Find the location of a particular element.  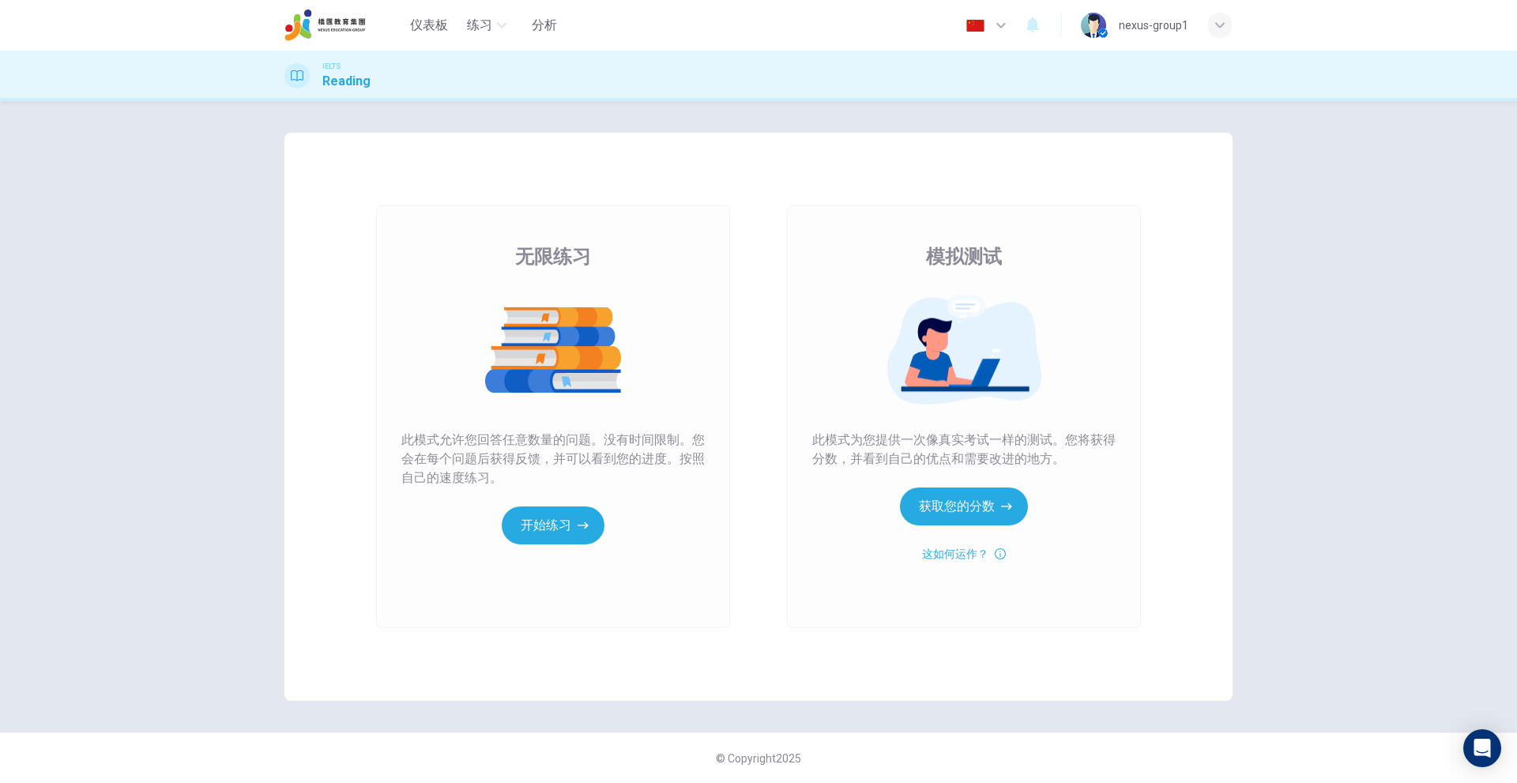

img: Nexus logo is located at coordinates (326, 25).